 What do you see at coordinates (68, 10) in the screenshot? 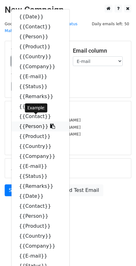
I see `h2: New Campaign` at bounding box center [68, 10].